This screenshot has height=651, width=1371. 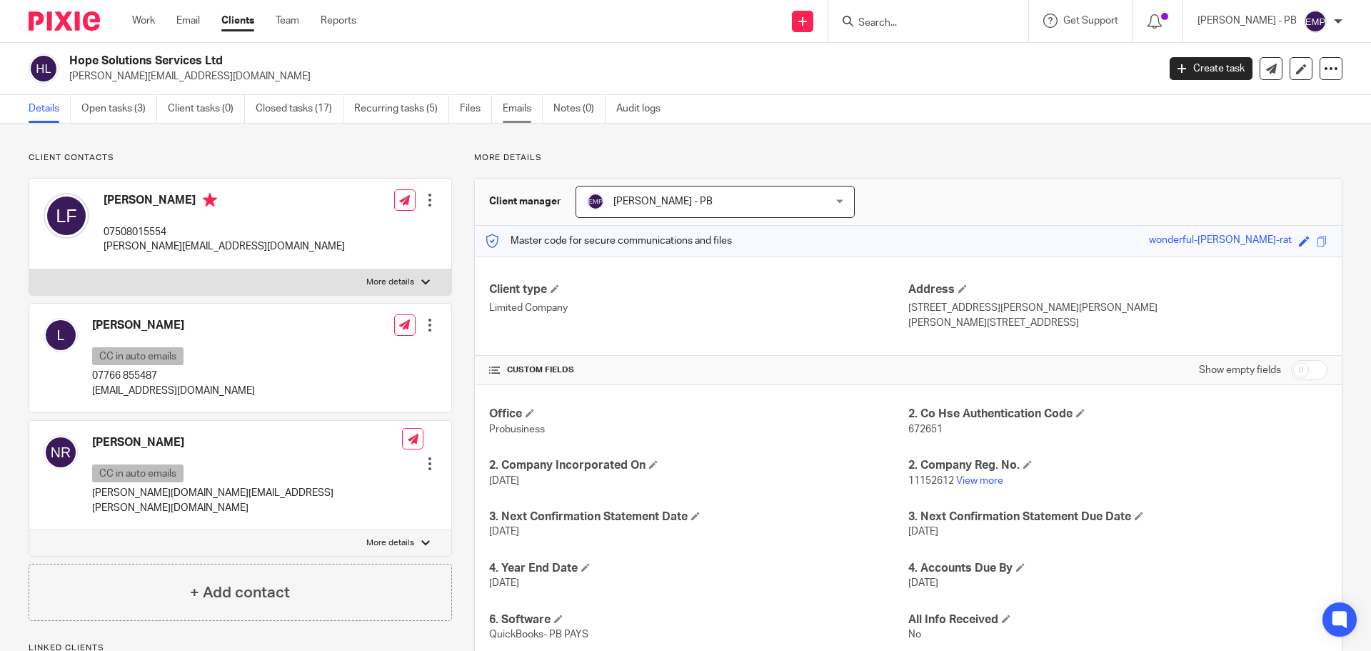 I want to click on h4: Office, so click(x=698, y=413).